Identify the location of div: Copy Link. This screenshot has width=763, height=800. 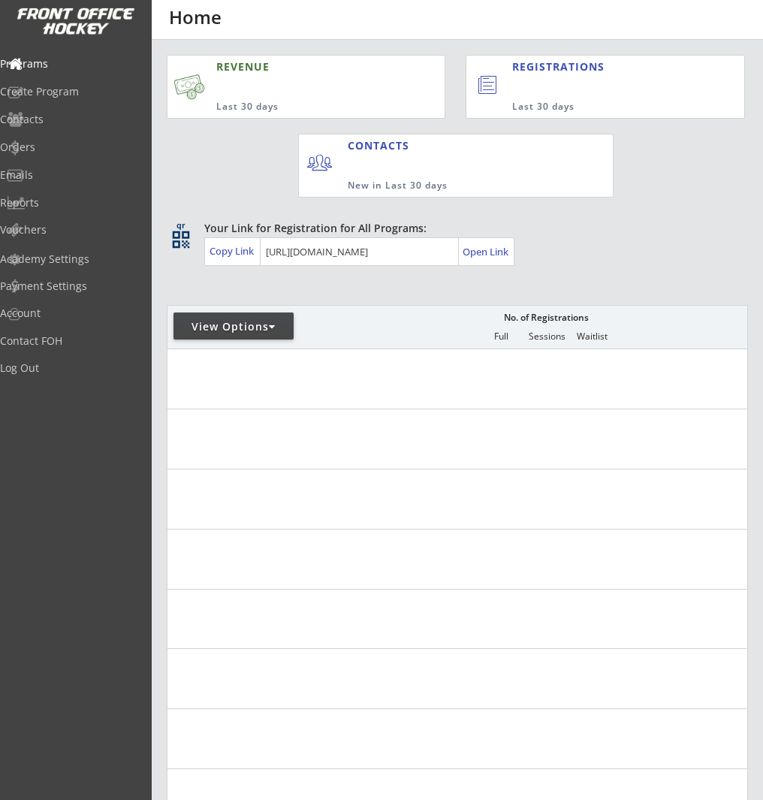
(233, 251).